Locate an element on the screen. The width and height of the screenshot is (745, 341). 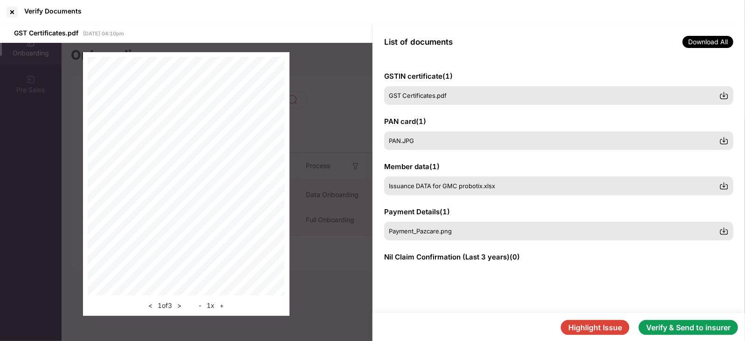
div: 1 of 3 is located at coordinates (165, 306).